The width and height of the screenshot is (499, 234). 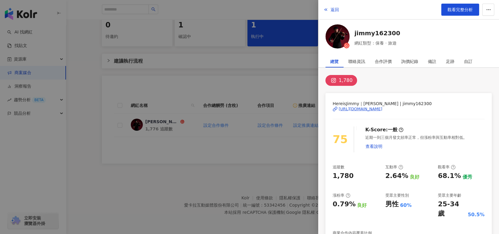 I want to click on div: 備註, so click(x=432, y=61).